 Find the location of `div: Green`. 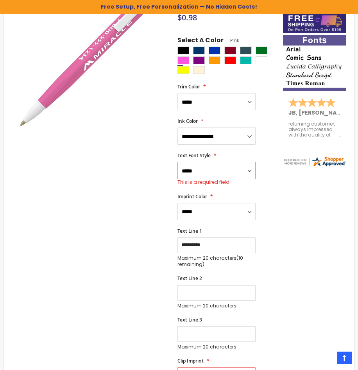

div: Green is located at coordinates (261, 50).